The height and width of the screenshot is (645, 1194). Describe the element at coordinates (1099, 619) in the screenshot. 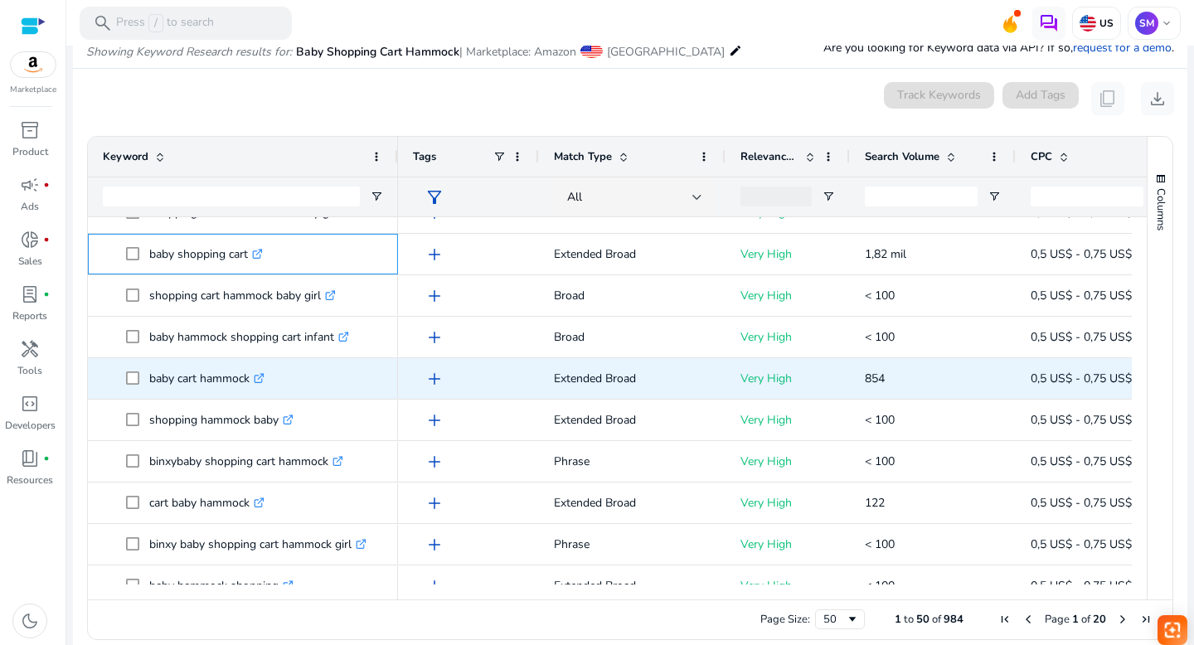

I see `span: 20` at that location.